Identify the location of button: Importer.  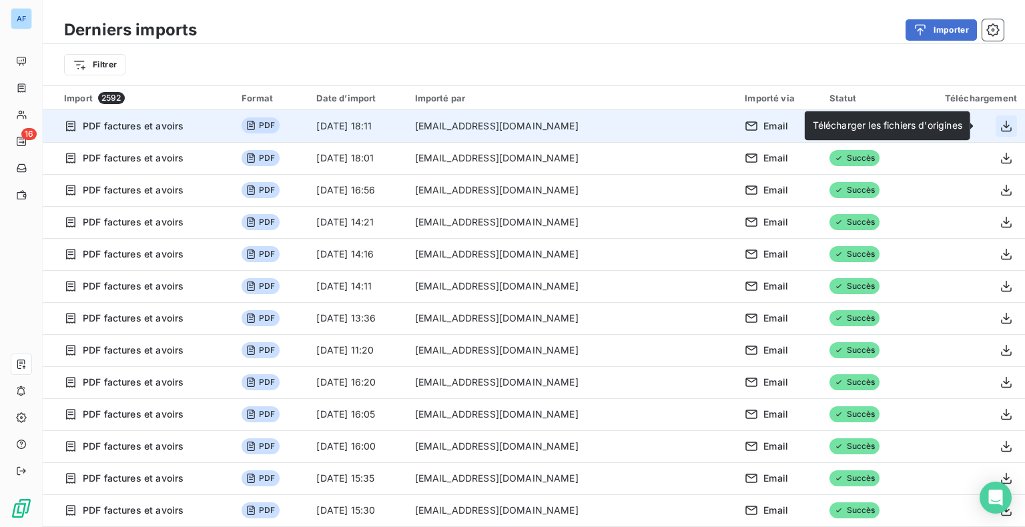
(941, 30).